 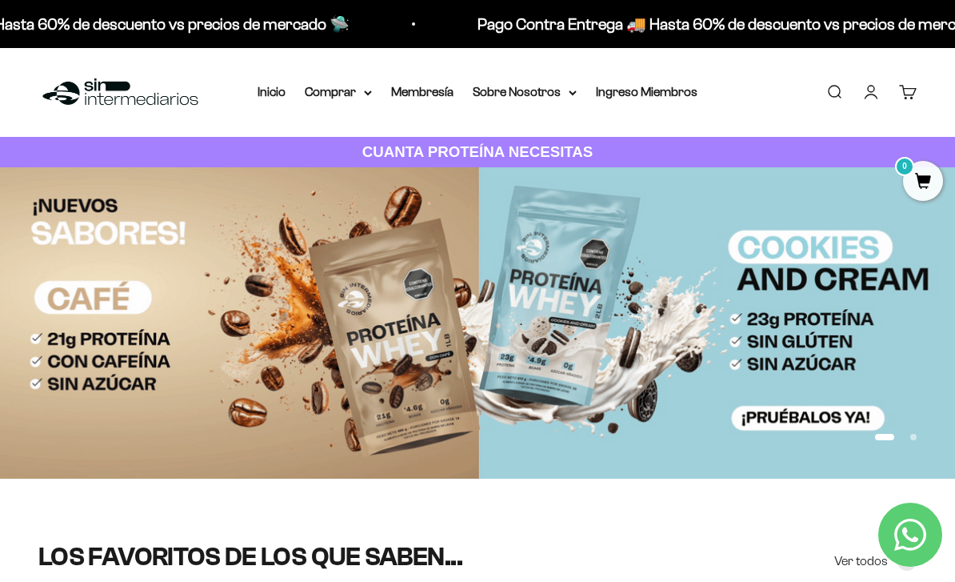 I want to click on a: 0, so click(x=923, y=182).